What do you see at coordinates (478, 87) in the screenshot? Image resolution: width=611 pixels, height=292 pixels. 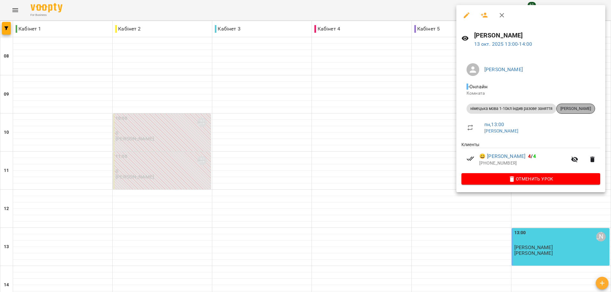 I see `span: - Онлайн` at bounding box center [478, 87].